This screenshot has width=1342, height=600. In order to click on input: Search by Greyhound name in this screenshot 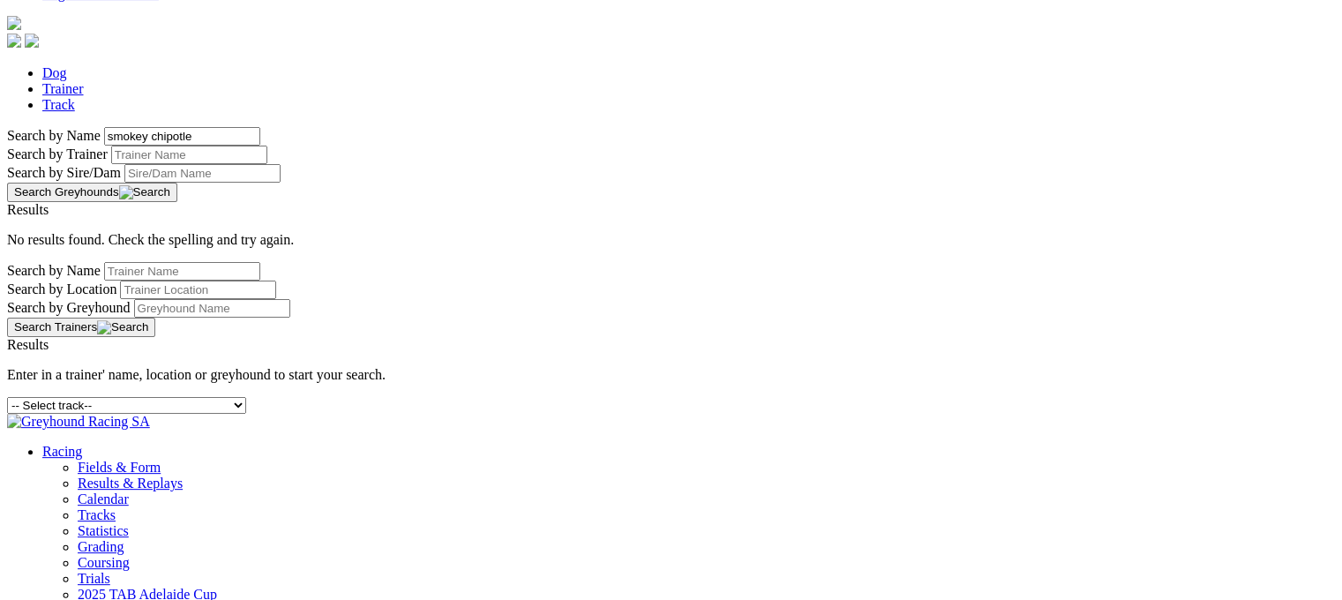, I will do `click(182, 136)`.